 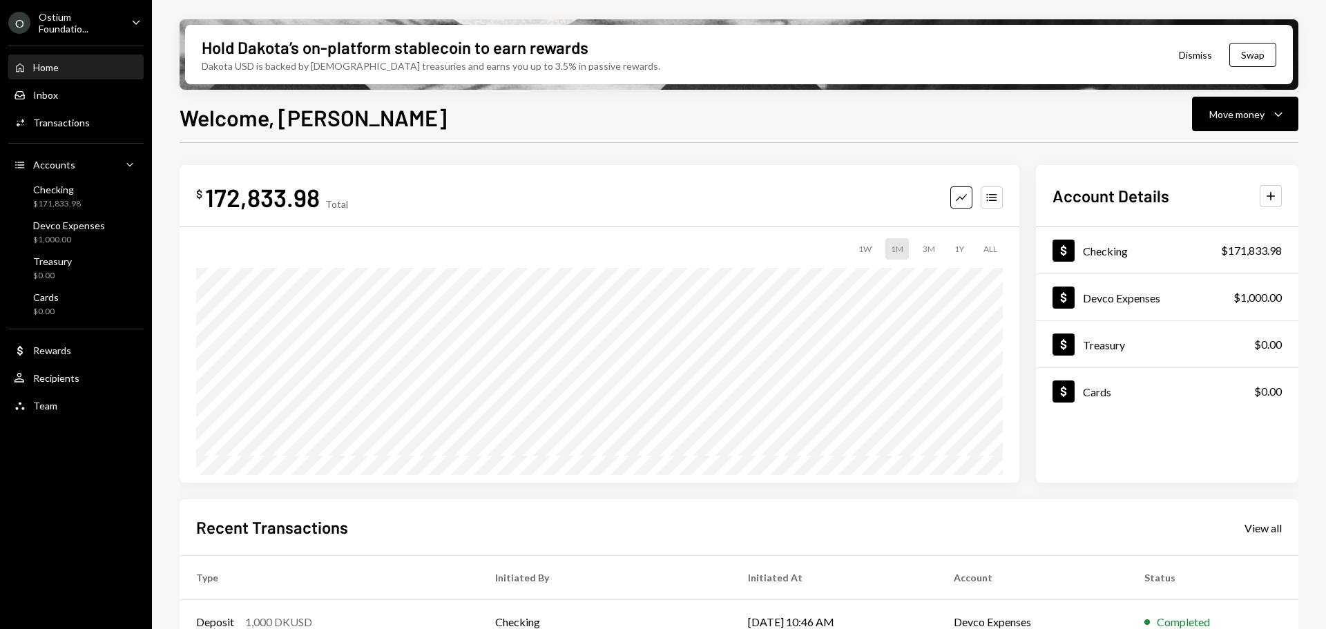 I want to click on th: Type, so click(x=329, y=578).